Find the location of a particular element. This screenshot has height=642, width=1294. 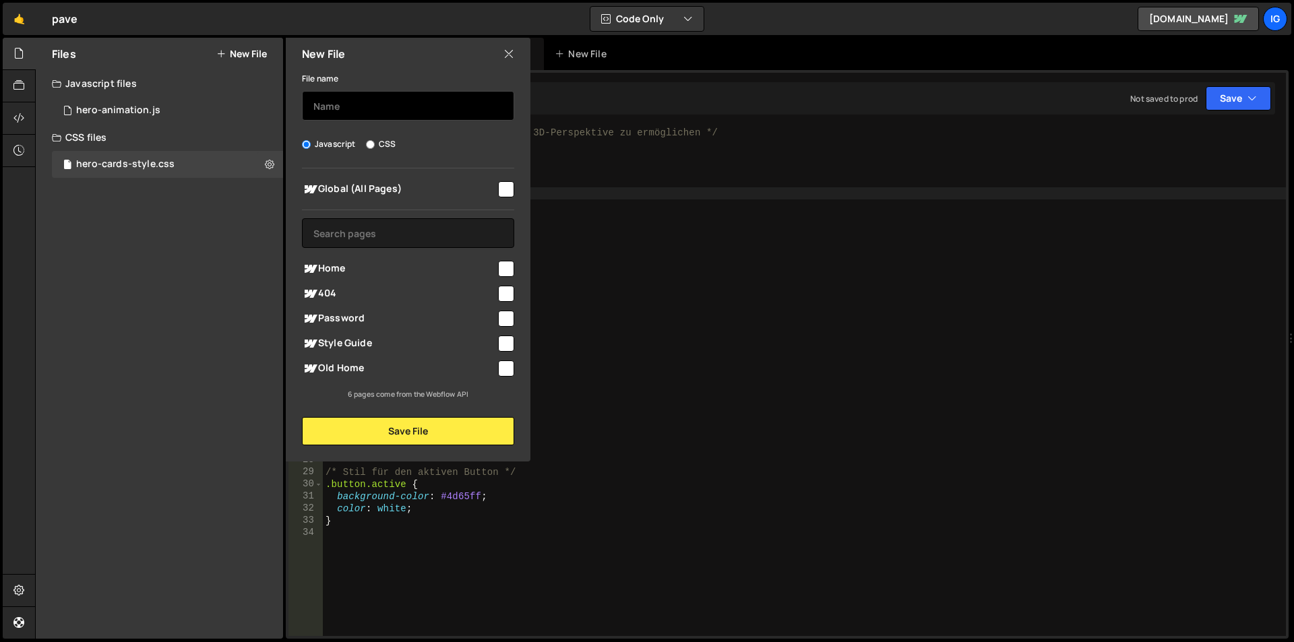

h2: Files is located at coordinates (64, 54).